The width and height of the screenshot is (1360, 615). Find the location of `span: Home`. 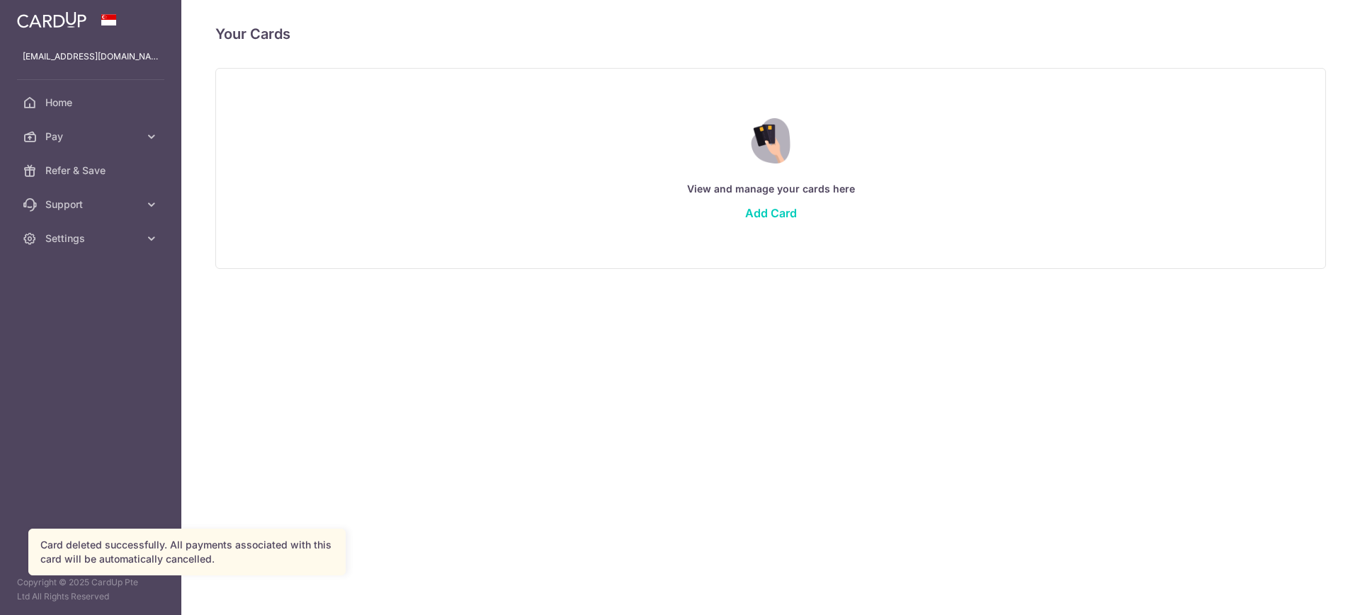

span: Home is located at coordinates (92, 103).